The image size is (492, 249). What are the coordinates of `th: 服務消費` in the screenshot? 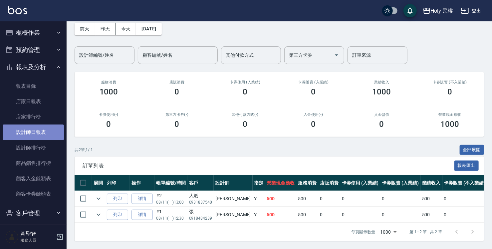 It's located at (308, 183).